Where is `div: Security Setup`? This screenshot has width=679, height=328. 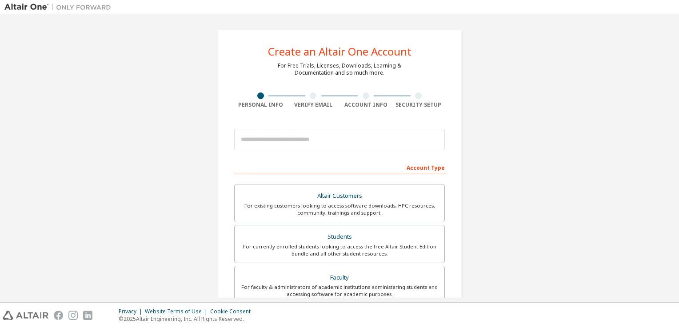 div: Security Setup is located at coordinates (419, 105).